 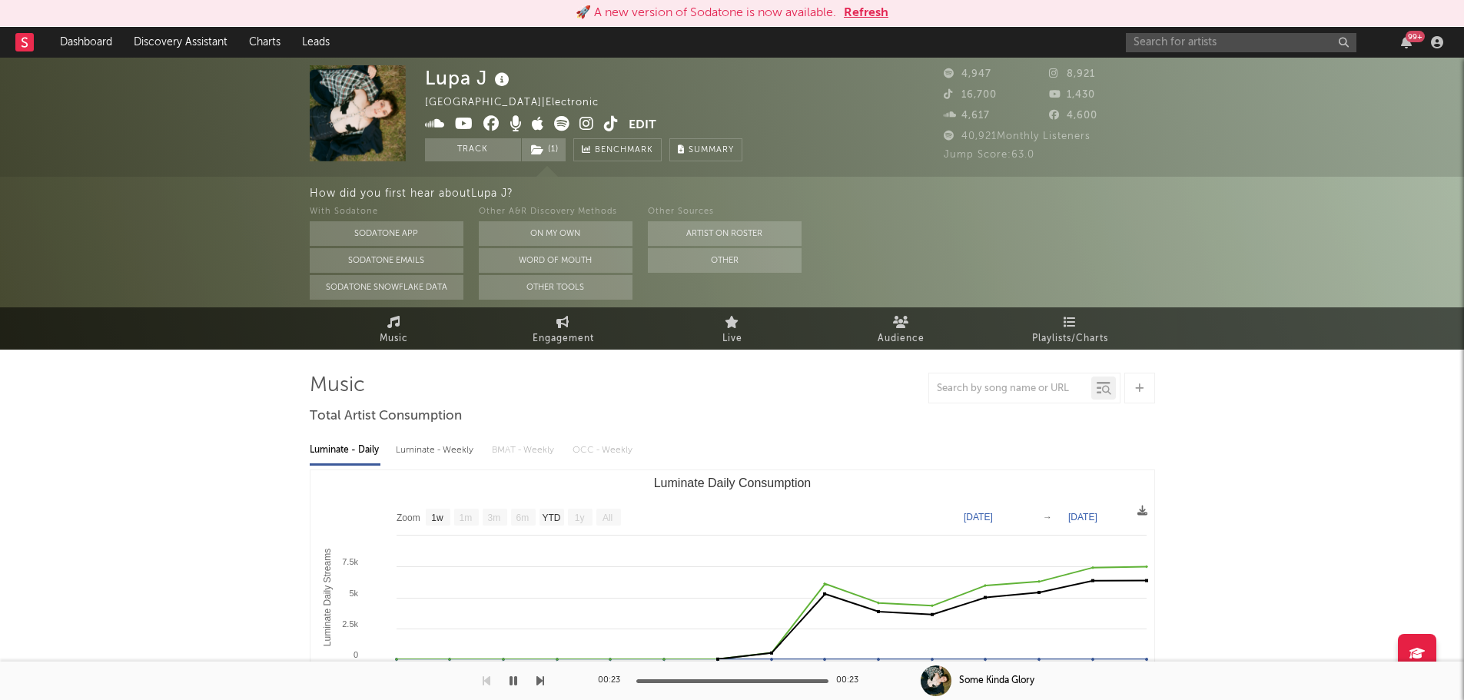 I want to click on span: 16,700, so click(x=970, y=94).